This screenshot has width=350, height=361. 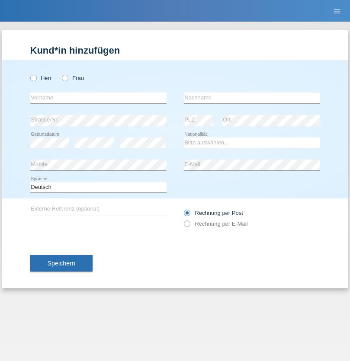 What do you see at coordinates (186, 226) in the screenshot?
I see `input: Rechnung per E-Mail` at bounding box center [186, 226].